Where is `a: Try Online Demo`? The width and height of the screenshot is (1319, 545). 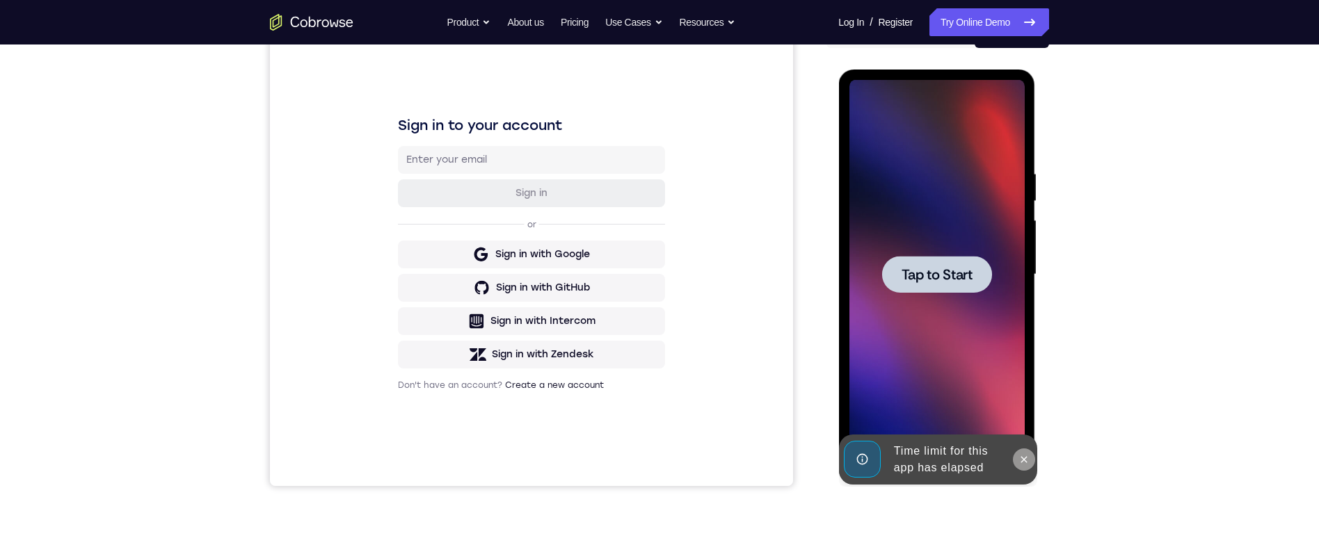
a: Try Online Demo is located at coordinates (989, 22).